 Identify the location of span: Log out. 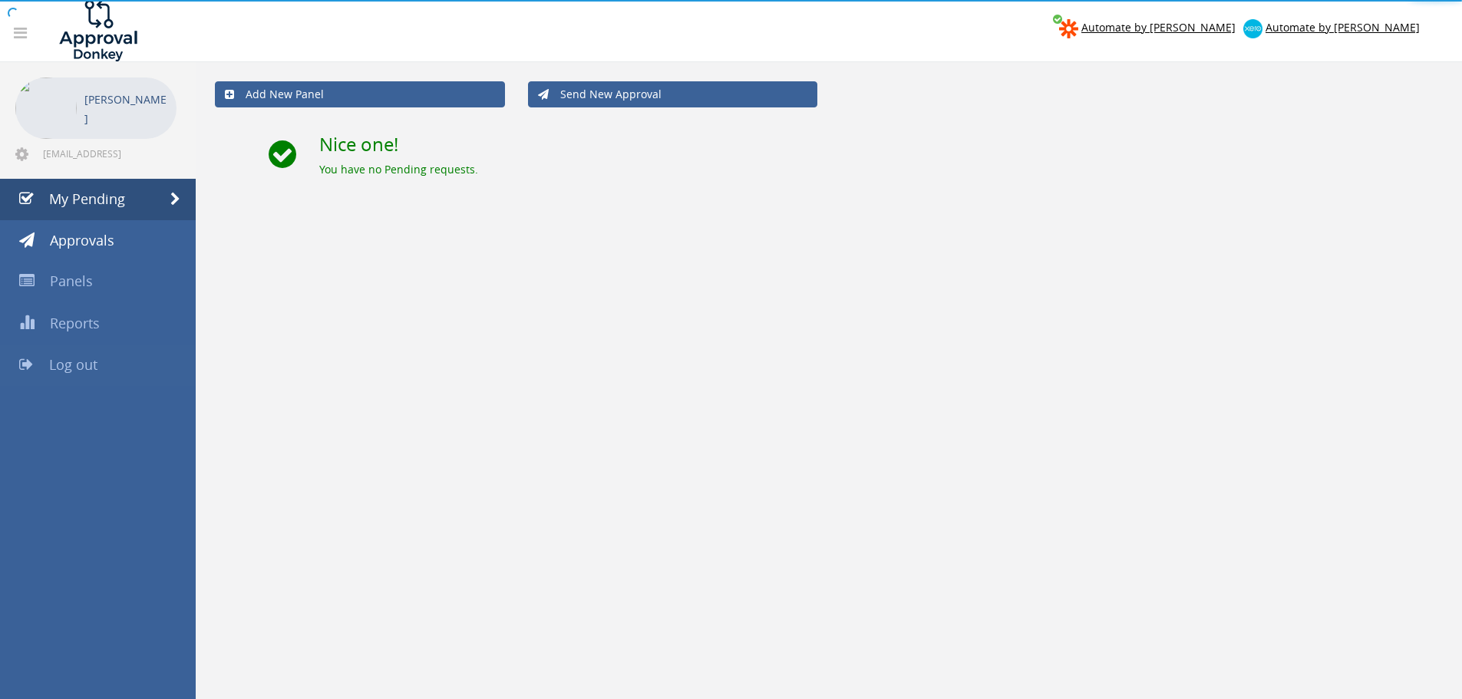
(73, 365).